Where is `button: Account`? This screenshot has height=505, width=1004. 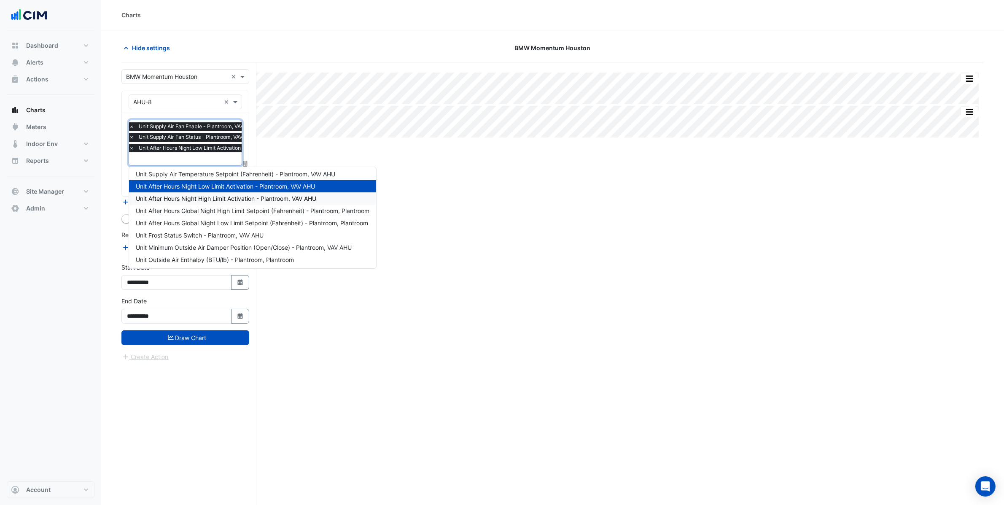
button: Account is located at coordinates (51, 490).